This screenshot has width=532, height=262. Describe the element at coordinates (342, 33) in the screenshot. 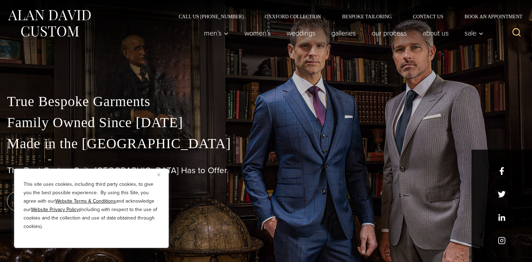

I see `nav: Primary Navigation` at that location.